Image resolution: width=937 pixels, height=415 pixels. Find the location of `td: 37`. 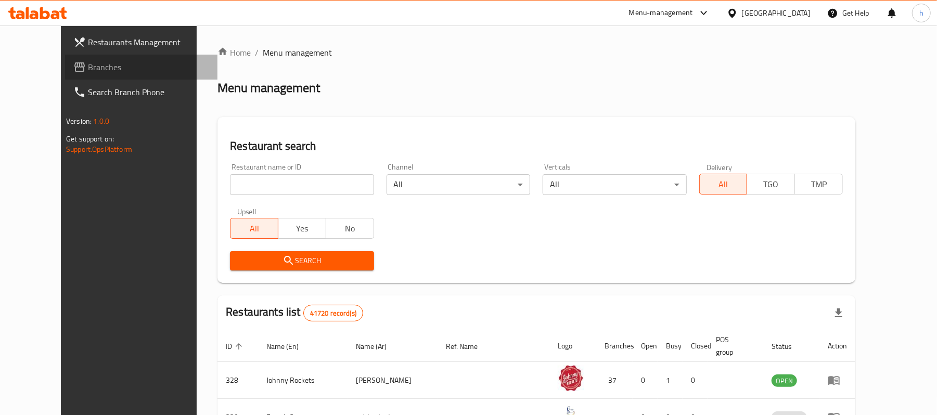

td: 37 is located at coordinates (614, 380).